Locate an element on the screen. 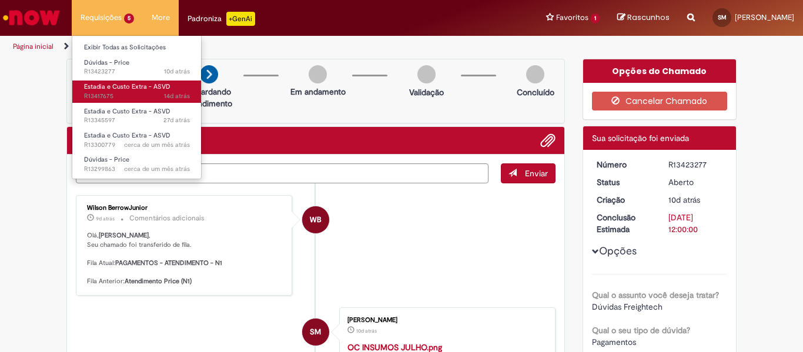 This screenshot has height=352, width=803. span: Sua solicitação foi enviada is located at coordinates (640, 138).